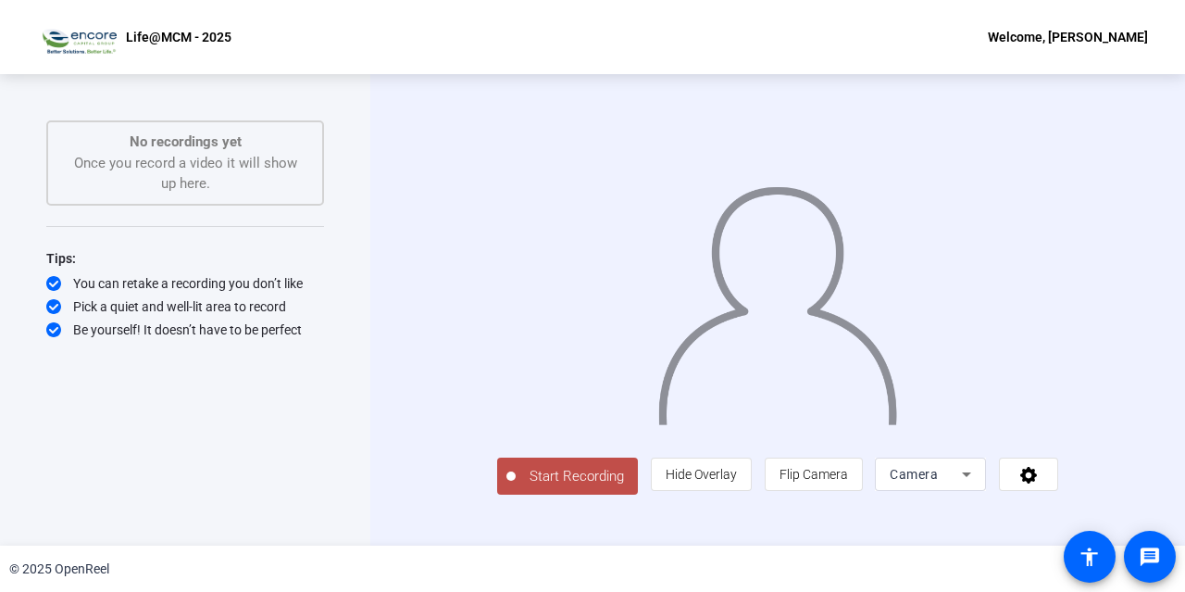 This screenshot has width=1185, height=592. What do you see at coordinates (701, 474) in the screenshot?
I see `span: Hide Overlay` at bounding box center [701, 474].